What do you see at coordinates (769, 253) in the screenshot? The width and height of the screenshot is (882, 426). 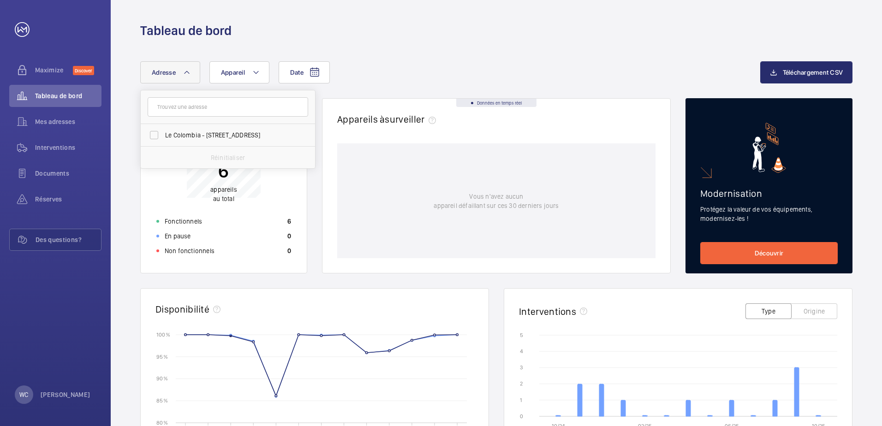 I see `a: Découvrir` at bounding box center [769, 253].